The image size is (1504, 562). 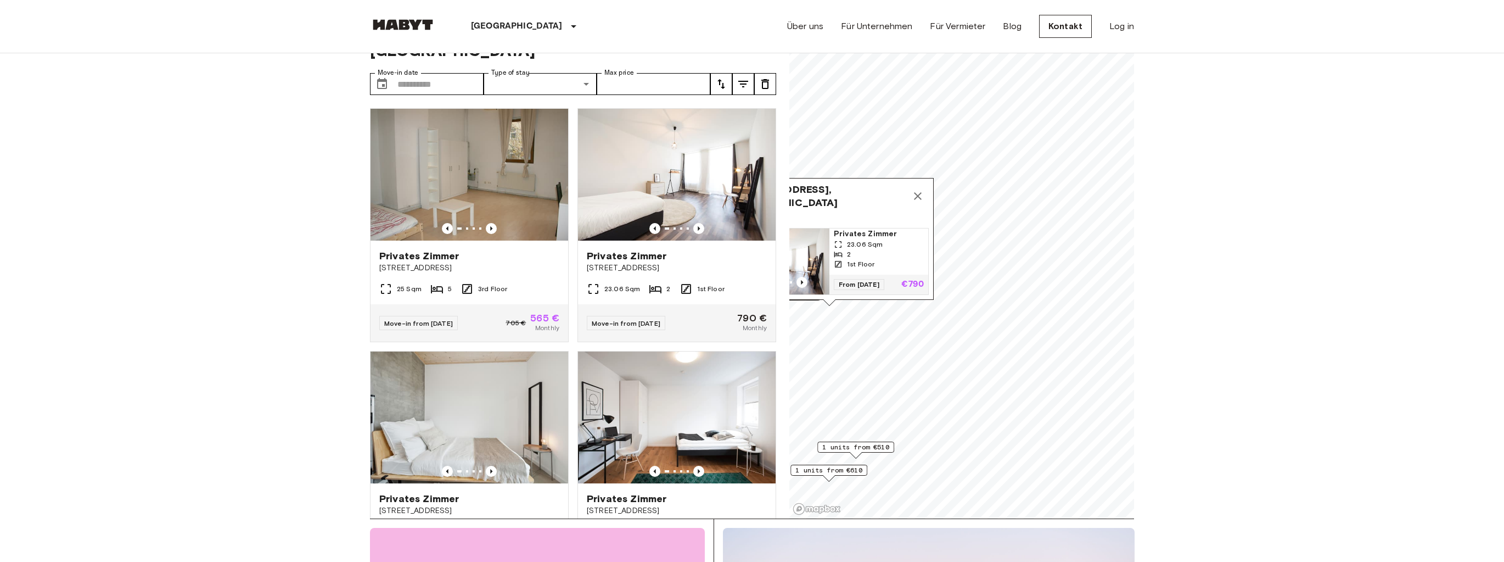 What do you see at coordinates (829, 470) in the screenshot?
I see `span: 1 units from €610` at bounding box center [829, 470].